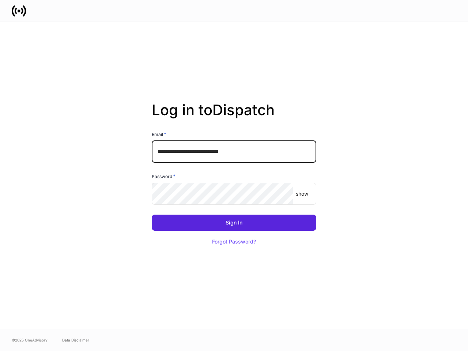 Image resolution: width=468 pixels, height=351 pixels. I want to click on button: Sign In, so click(234, 223).